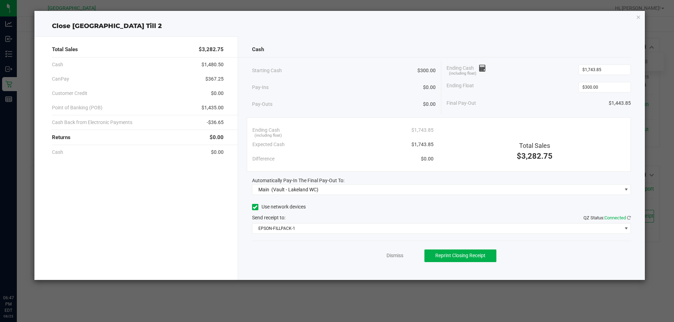  I want to click on span: $1,443.85, so click(619, 103).